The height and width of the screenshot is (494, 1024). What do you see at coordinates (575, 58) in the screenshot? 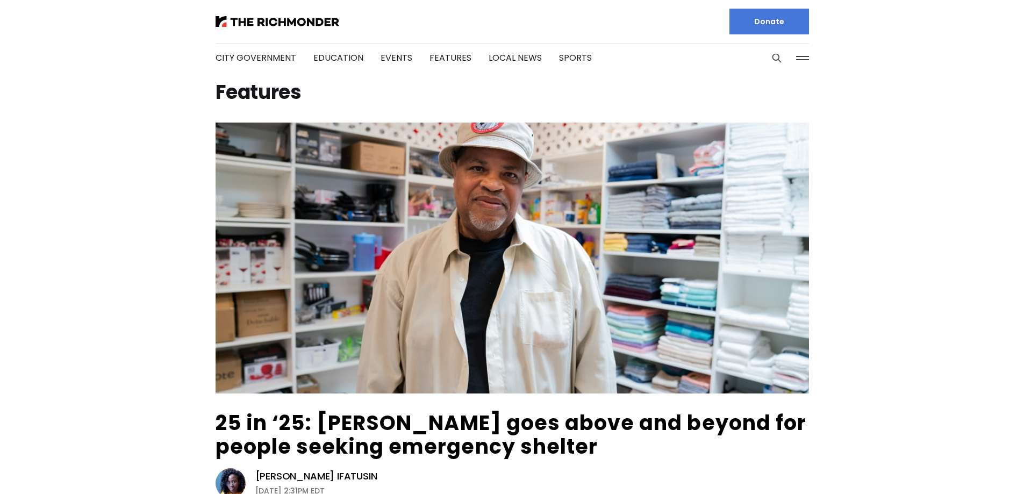
I see `a: Sports` at bounding box center [575, 58].